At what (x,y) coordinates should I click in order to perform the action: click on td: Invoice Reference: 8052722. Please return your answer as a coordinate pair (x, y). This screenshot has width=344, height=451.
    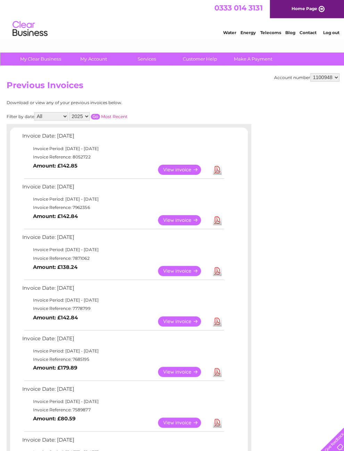
    Looking at the image, I should click on (122, 156).